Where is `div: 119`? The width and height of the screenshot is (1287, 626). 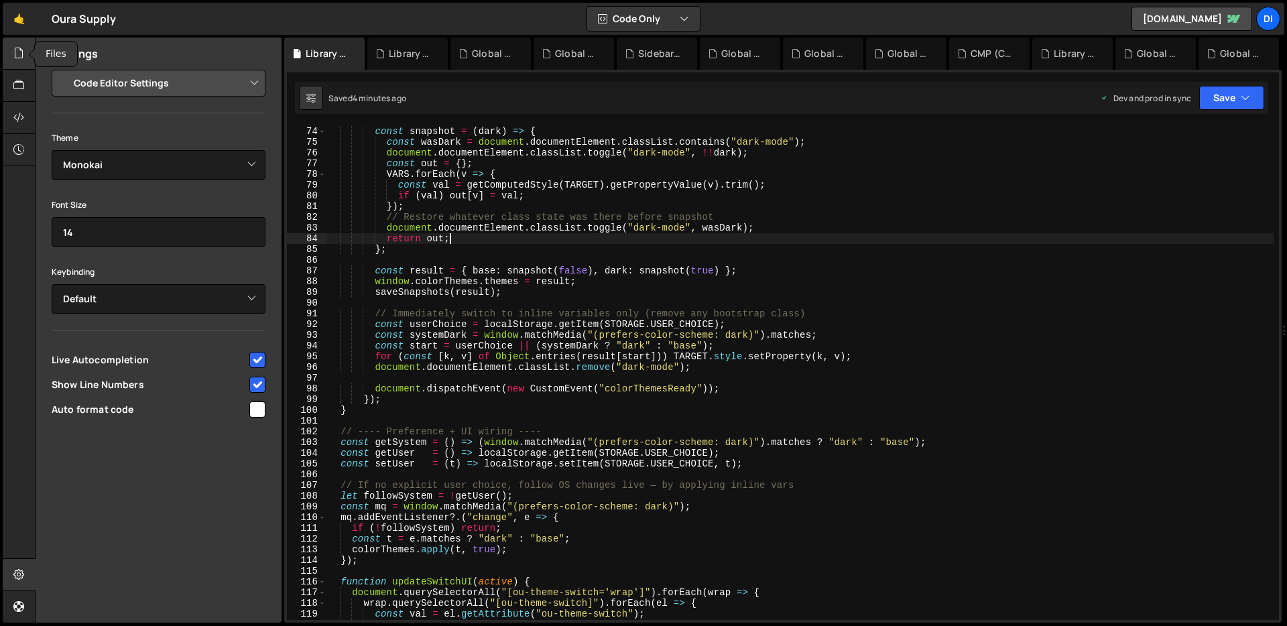
div: 119 is located at coordinates (306, 614).